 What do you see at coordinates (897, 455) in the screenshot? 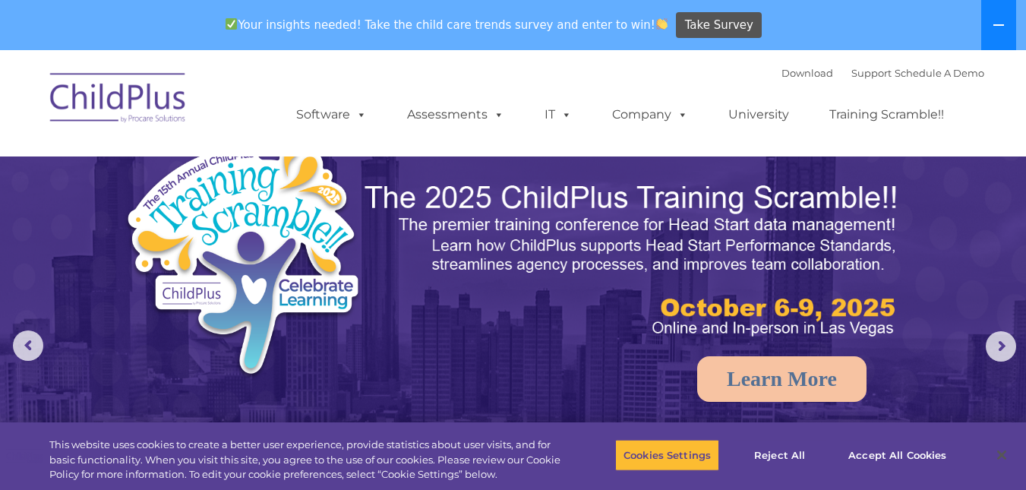
I see `button: Accept All Cookies` at bounding box center [897, 455].